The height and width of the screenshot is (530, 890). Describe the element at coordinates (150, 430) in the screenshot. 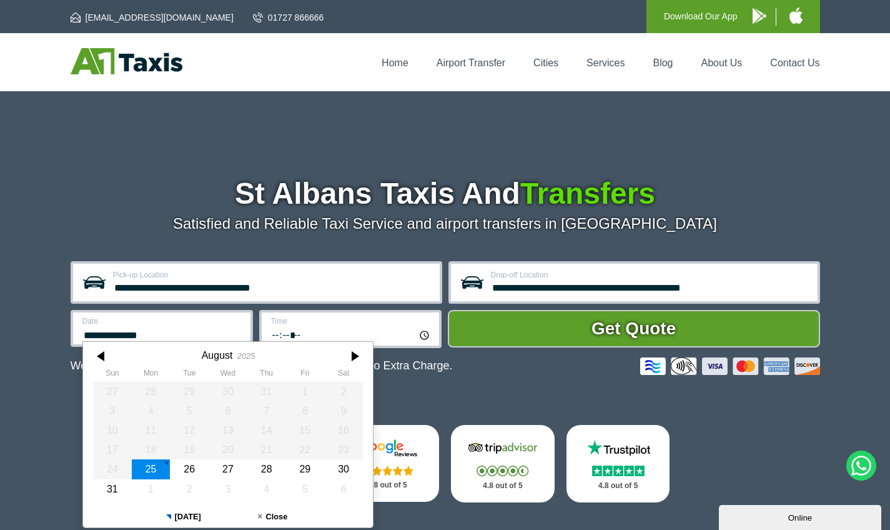

I see `div: 11 August 2025` at that location.